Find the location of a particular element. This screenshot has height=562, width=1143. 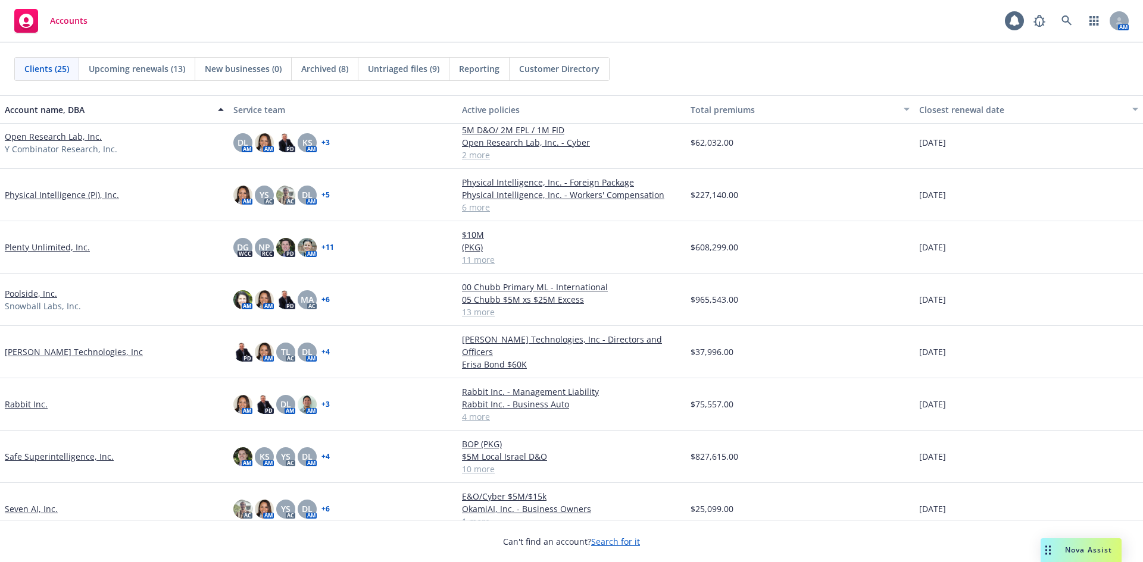

a: Plenty Unlimited, Inc. is located at coordinates (47, 247).